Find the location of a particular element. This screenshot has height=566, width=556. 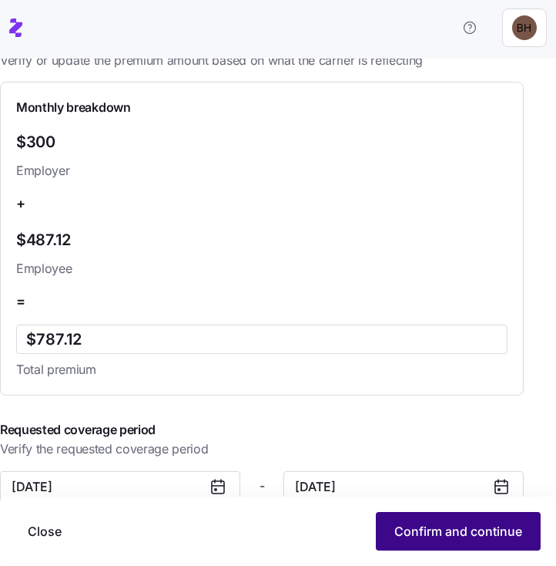

input: MM/DD/YYYY is located at coordinates (404, 486).